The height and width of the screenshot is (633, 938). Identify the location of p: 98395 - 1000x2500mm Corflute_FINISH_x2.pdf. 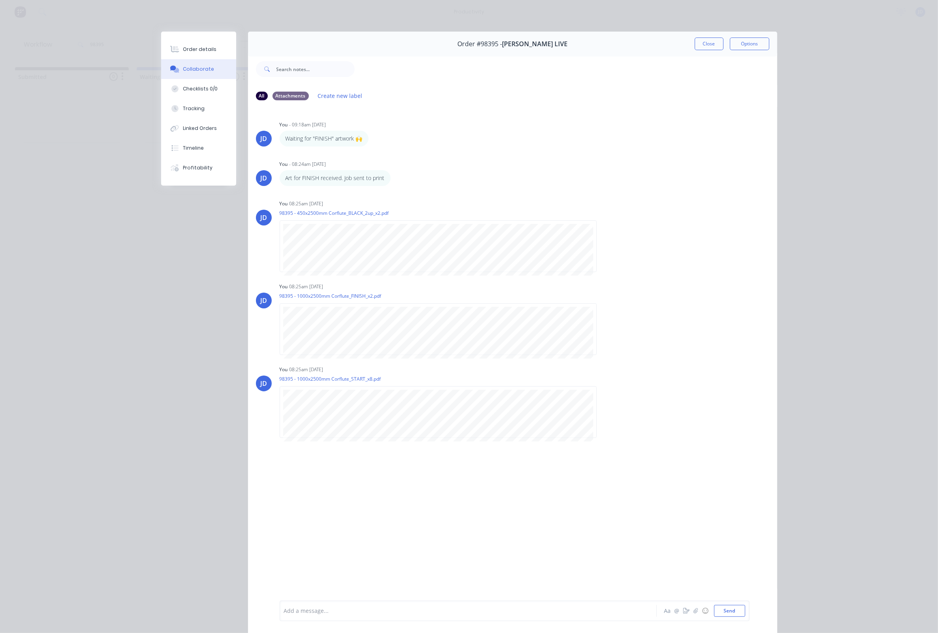
(442, 296).